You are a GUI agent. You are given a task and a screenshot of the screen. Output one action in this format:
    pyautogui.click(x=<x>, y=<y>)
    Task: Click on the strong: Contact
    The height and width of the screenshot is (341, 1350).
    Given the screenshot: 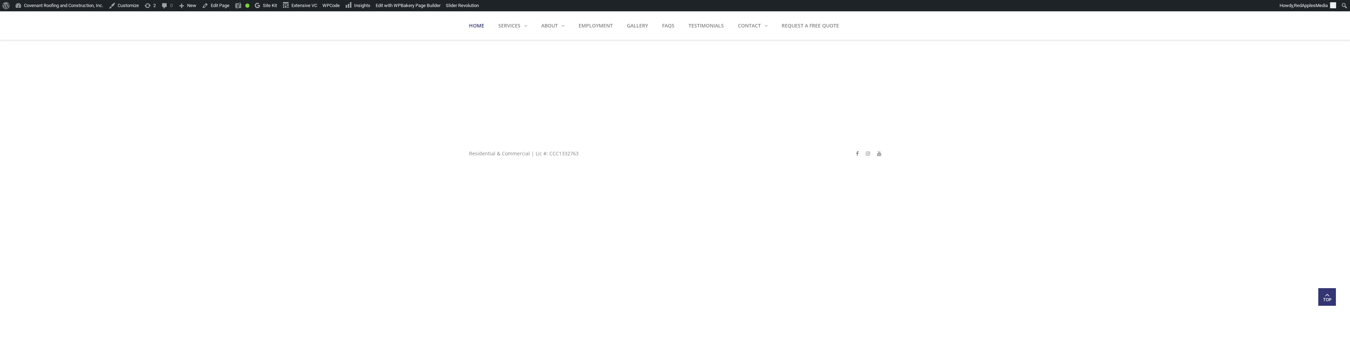 What is the action you would take?
    pyautogui.click(x=749, y=25)
    